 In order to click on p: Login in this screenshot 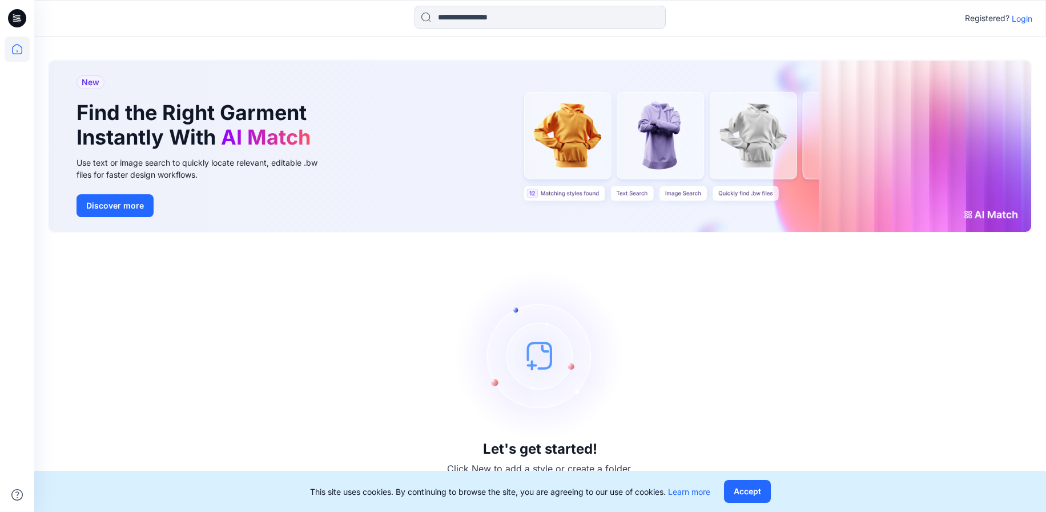, I will do `click(1022, 18)`.